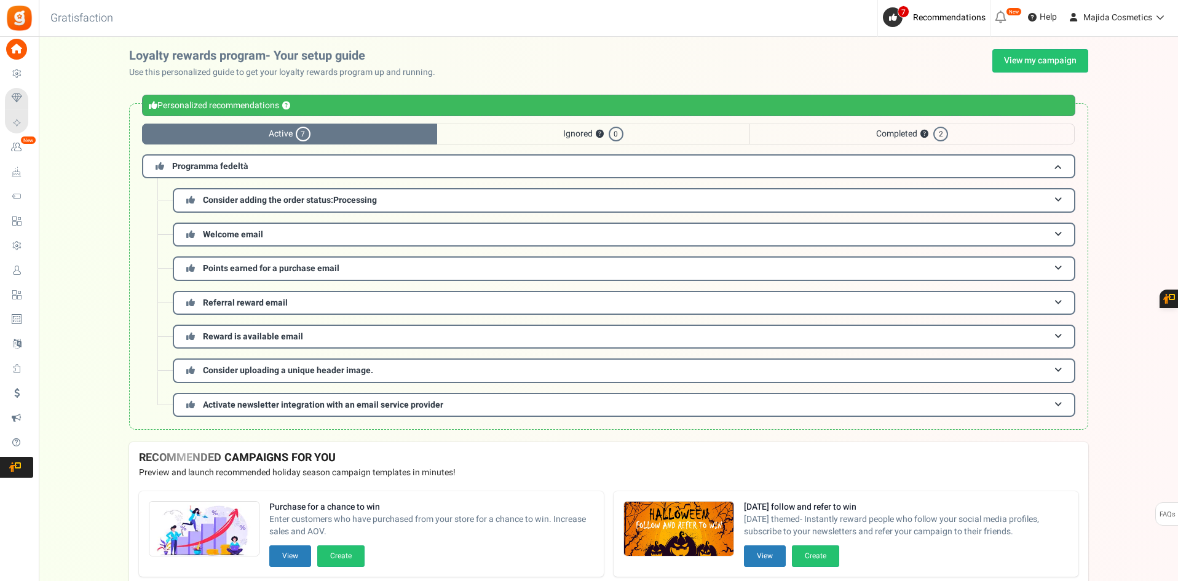 The image size is (1178, 581). What do you see at coordinates (290, 134) in the screenshot?
I see `span: Active` at bounding box center [290, 134].